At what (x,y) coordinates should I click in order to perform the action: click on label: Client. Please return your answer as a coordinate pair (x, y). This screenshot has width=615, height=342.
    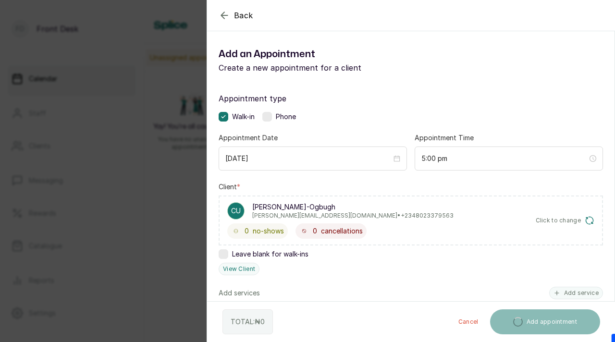
    Looking at the image, I should click on (229, 187).